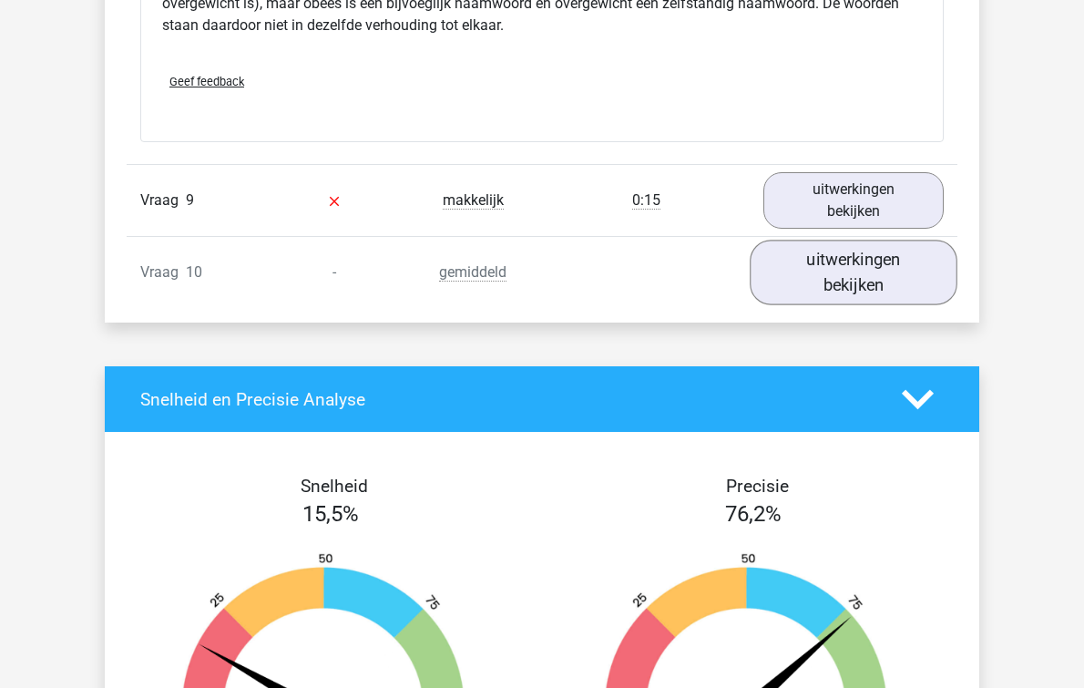 This screenshot has width=1084, height=688. Describe the element at coordinates (646, 200) in the screenshot. I see `span: 0:15` at that location.